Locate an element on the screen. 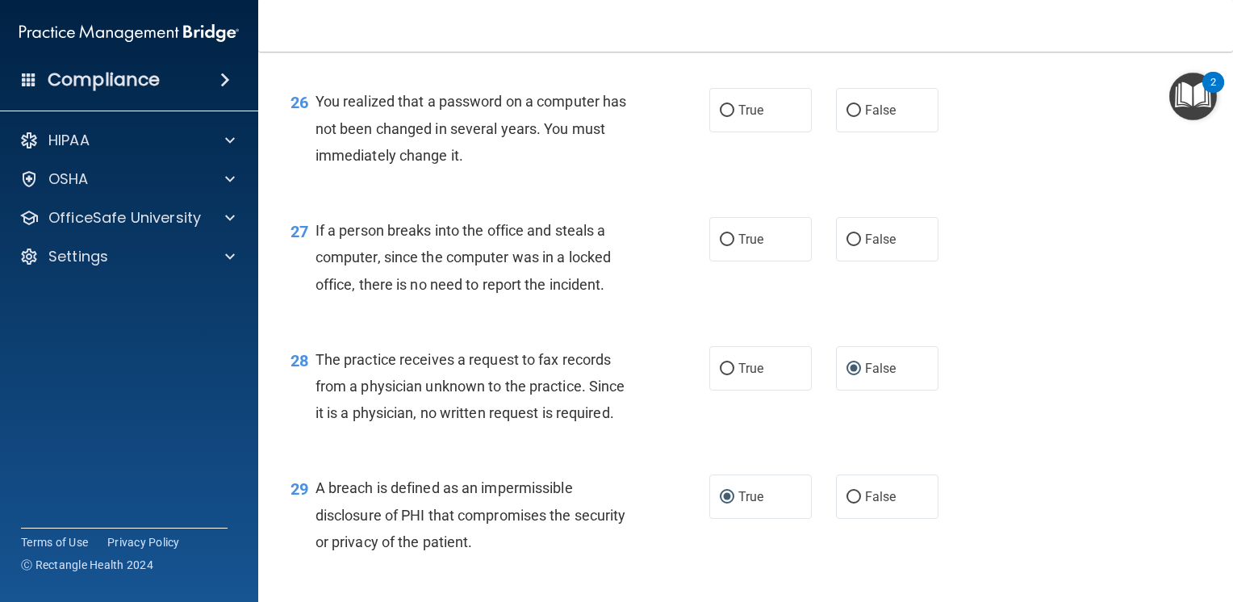 This screenshot has width=1233, height=602. a: Privacy Policy is located at coordinates (144, 542).